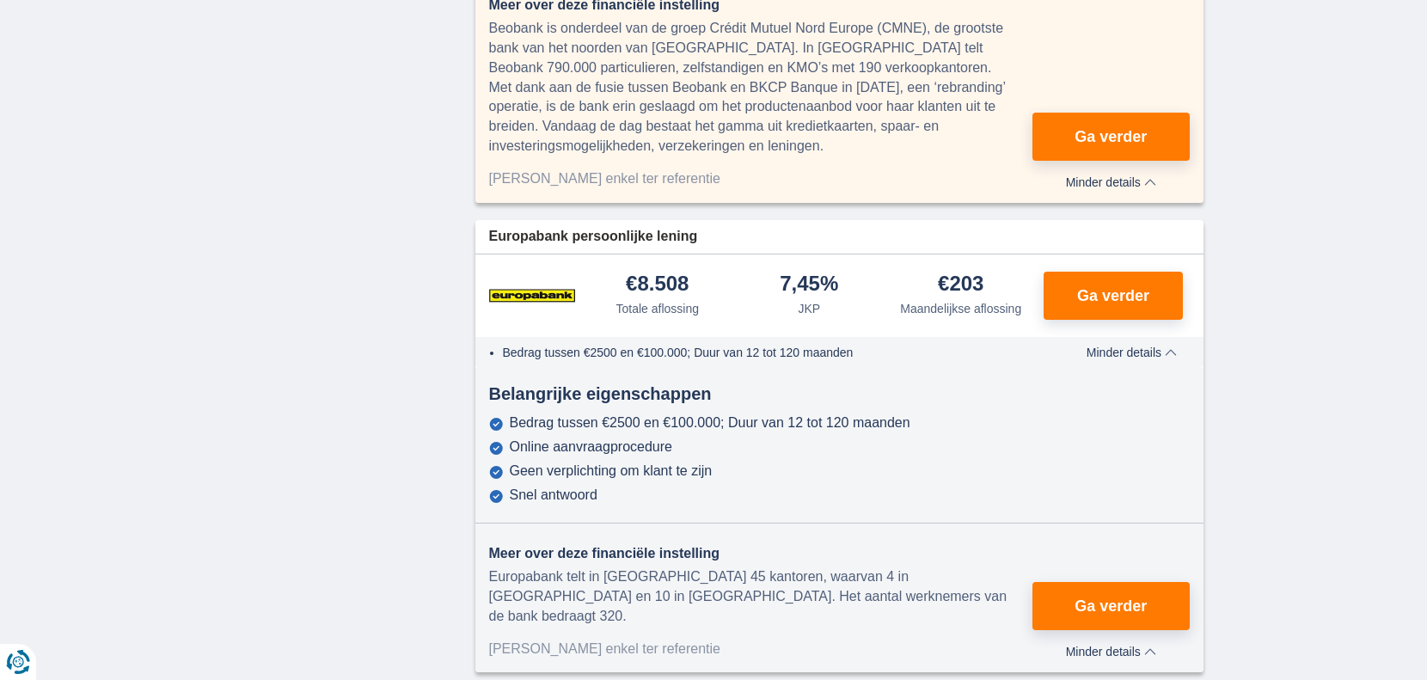 This screenshot has width=1427, height=680. I want to click on div: Meer over deze financiële instelling, so click(761, 553).